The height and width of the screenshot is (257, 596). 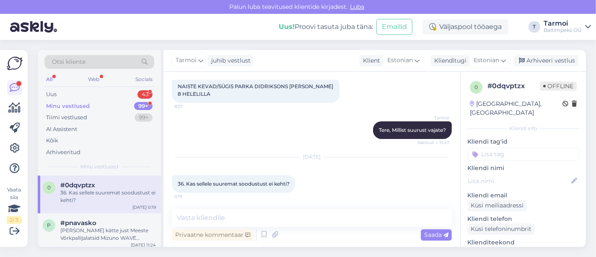 I want to click on div: Küsi meiliaadressi, so click(x=497, y=205).